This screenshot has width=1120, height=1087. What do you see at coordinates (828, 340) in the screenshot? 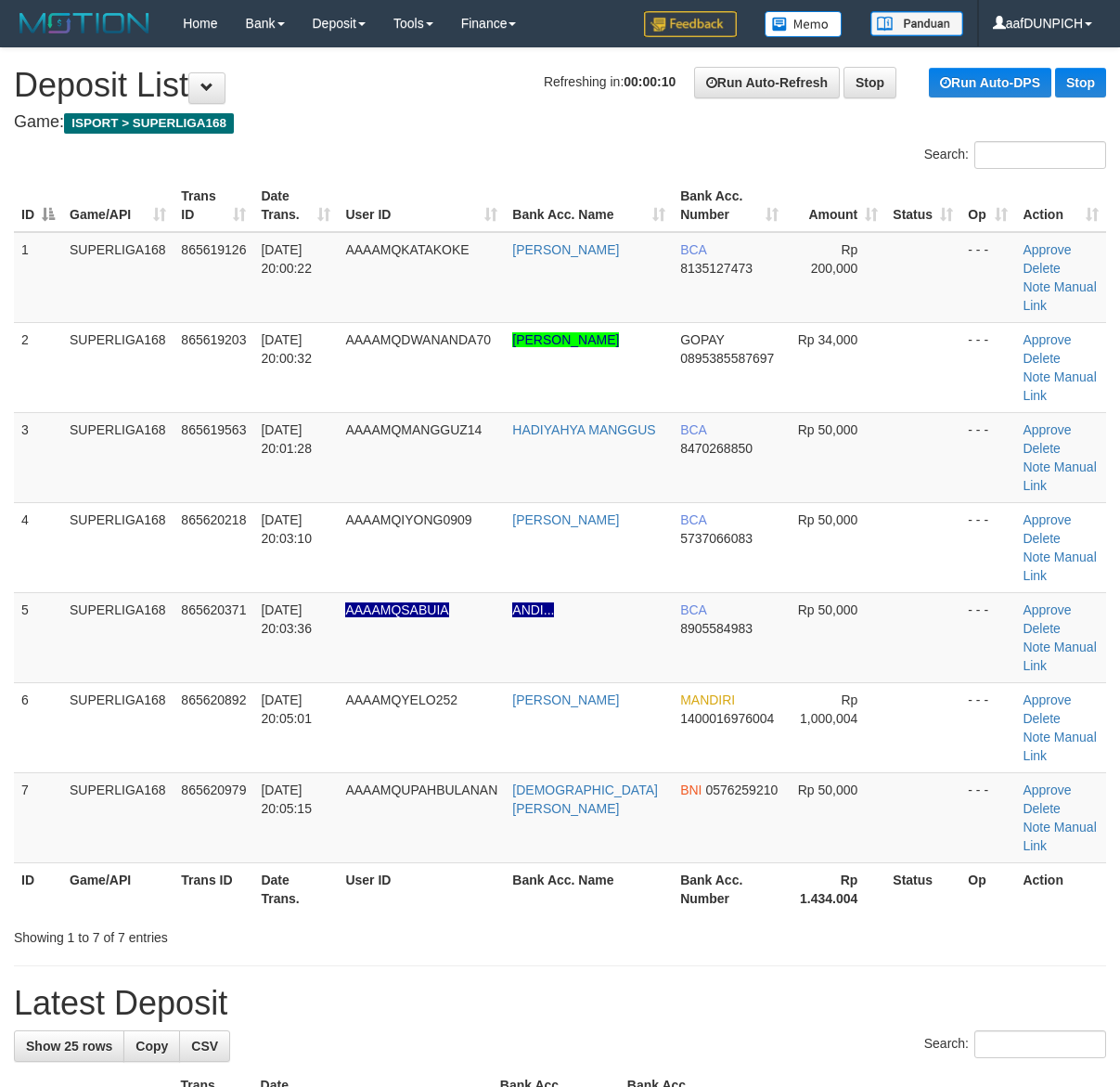
I see `span: Rp 34,000` at bounding box center [828, 340].